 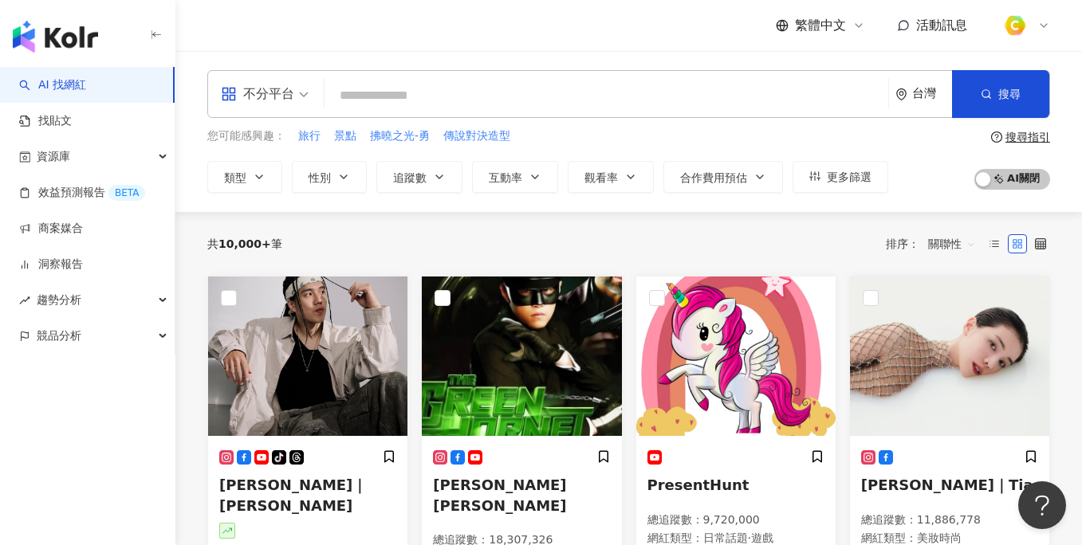 I want to click on span: 競品分析, so click(x=59, y=336).